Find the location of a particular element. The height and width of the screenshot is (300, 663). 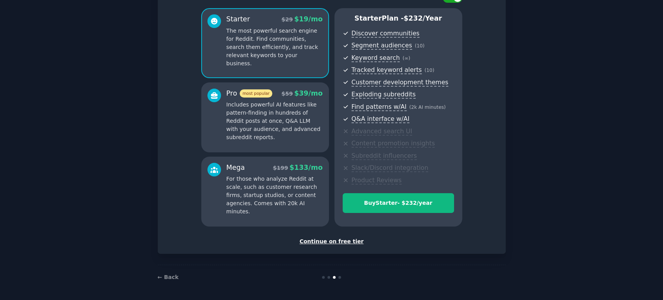

span: $ 39 /mo is located at coordinates (308, 93).